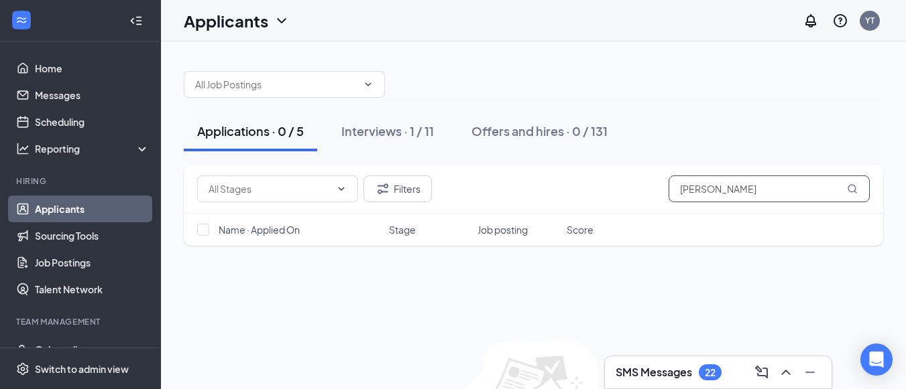  Describe the element at coordinates (869, 20) in the screenshot. I see `div: YT` at that location.